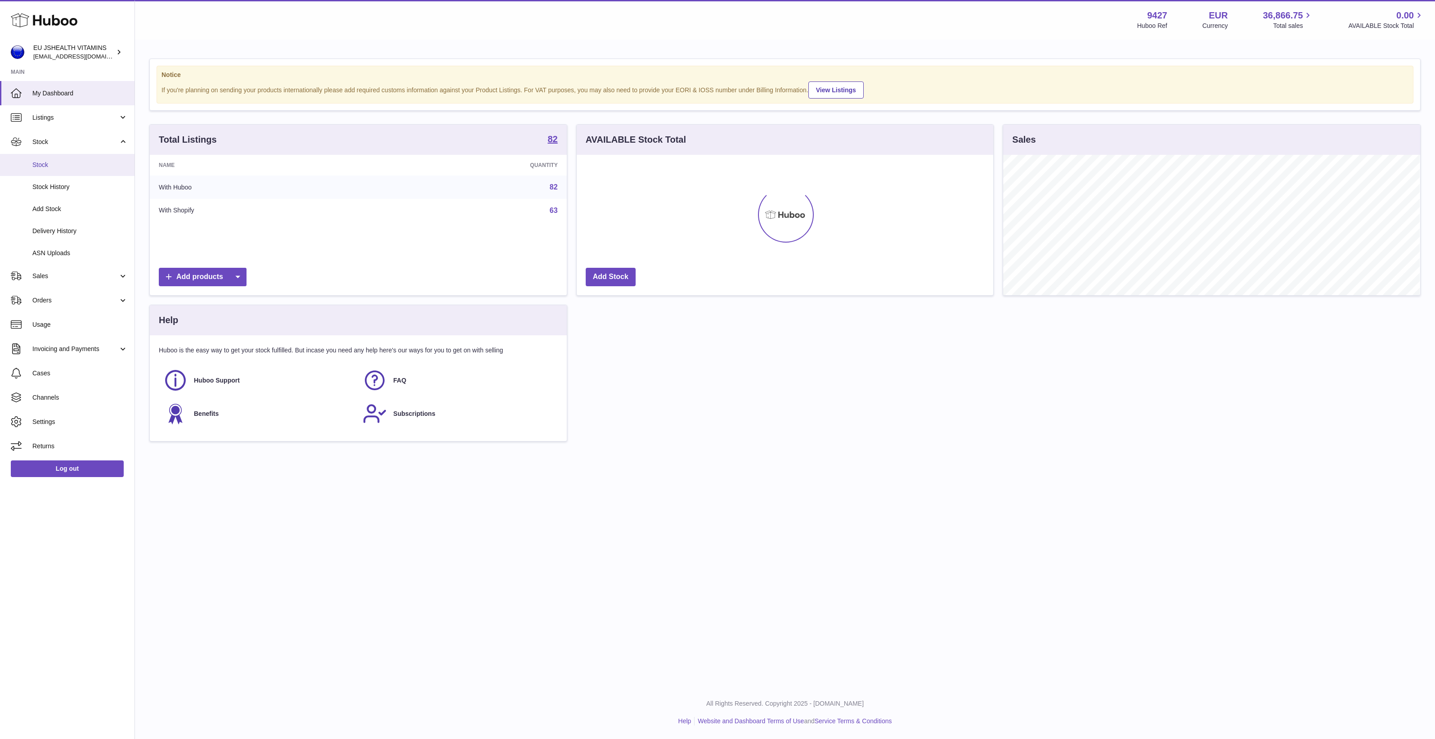 The height and width of the screenshot is (739, 1435). I want to click on span: Total sales, so click(1293, 26).